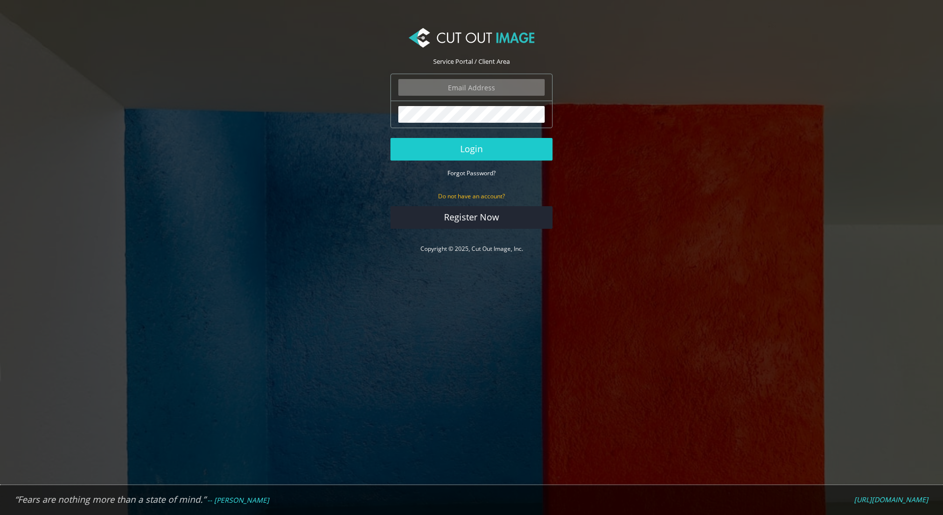  Describe the element at coordinates (472, 38) in the screenshot. I see `img: Cut Out Image` at that location.